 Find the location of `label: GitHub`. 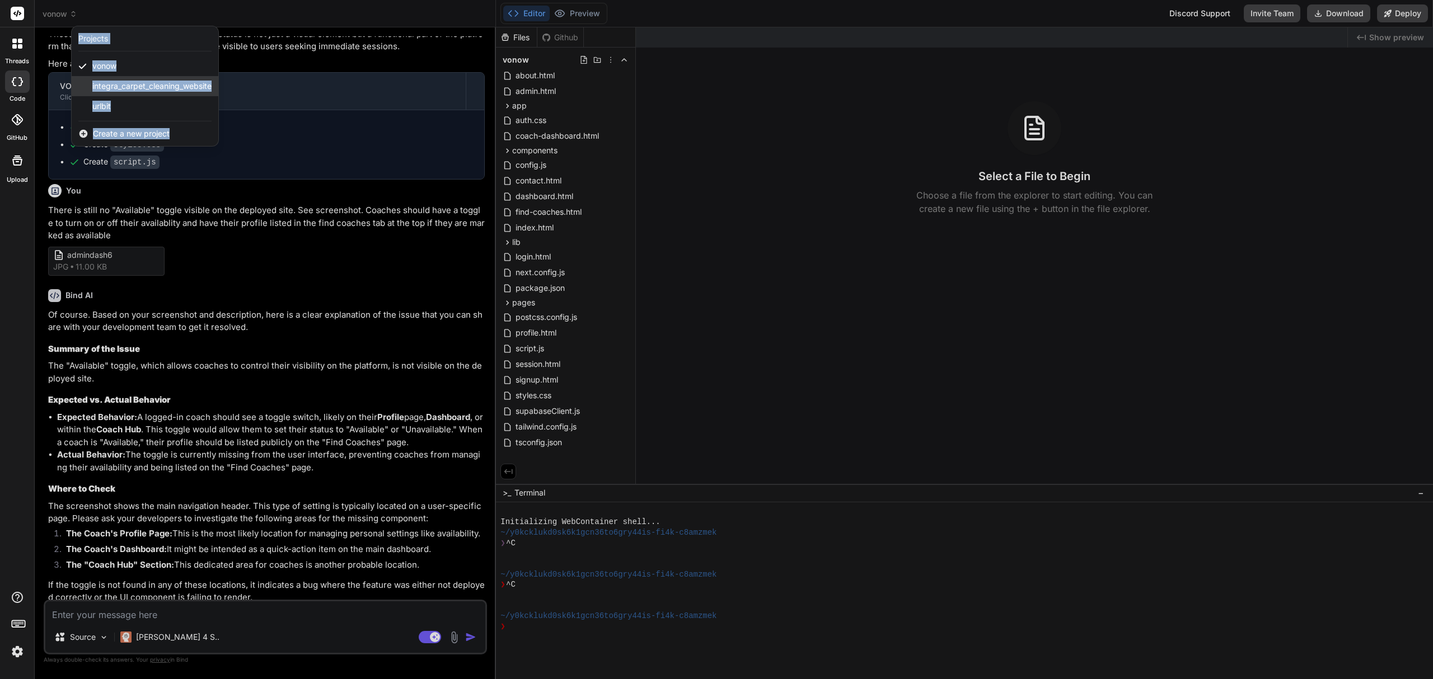

label: GitHub is located at coordinates (17, 138).